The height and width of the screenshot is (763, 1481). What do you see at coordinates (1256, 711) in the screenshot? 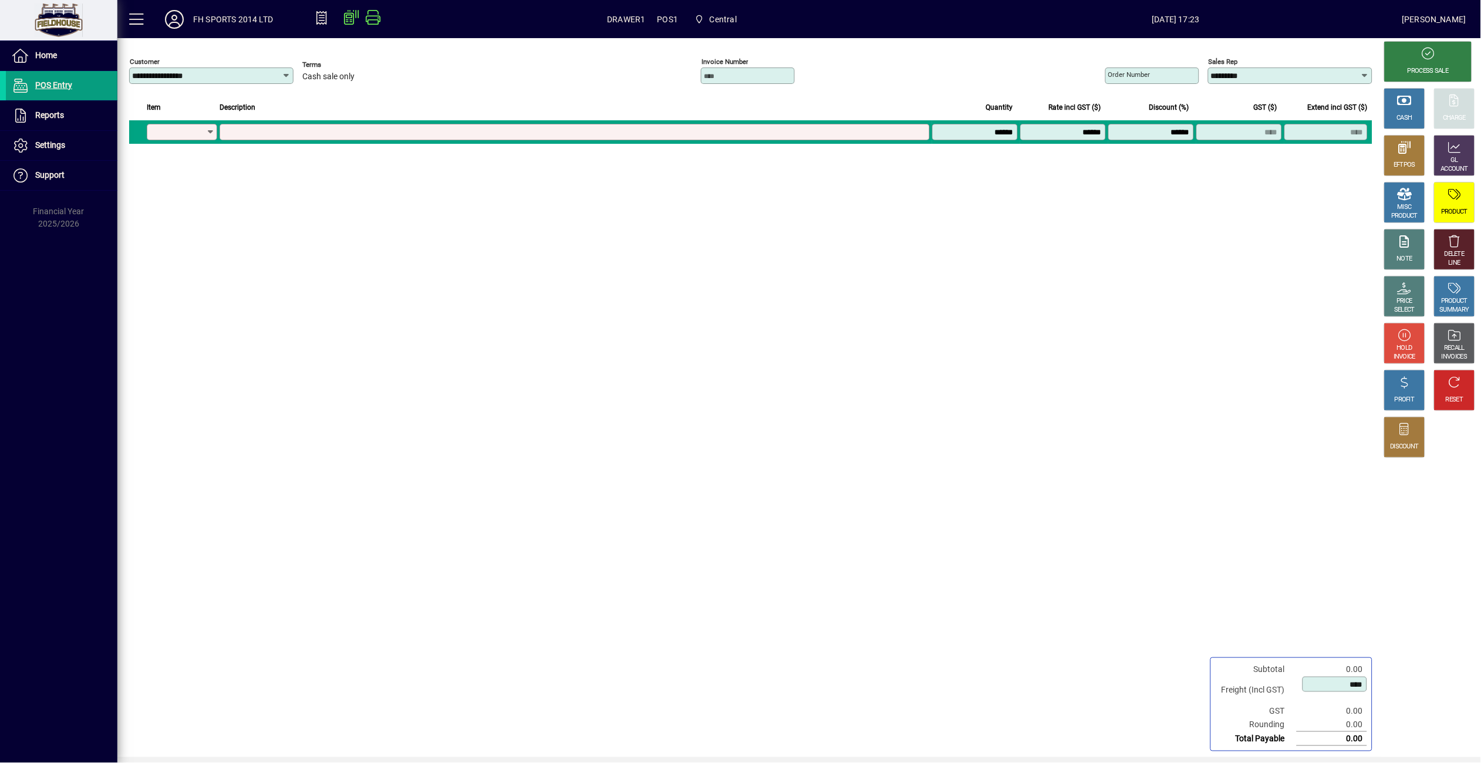
I see `td: GST` at bounding box center [1256, 711].